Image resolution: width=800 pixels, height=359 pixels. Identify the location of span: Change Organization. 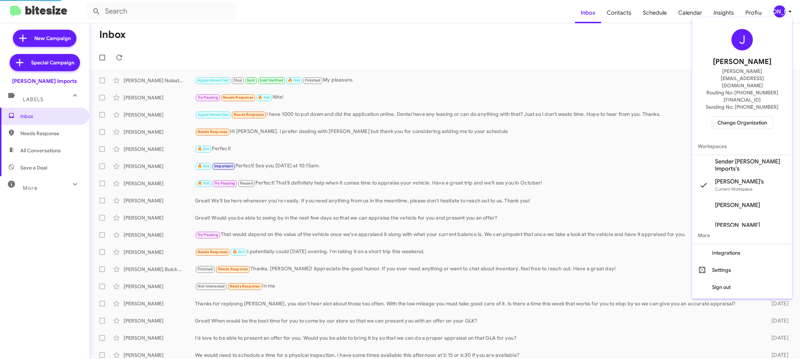
(742, 123).